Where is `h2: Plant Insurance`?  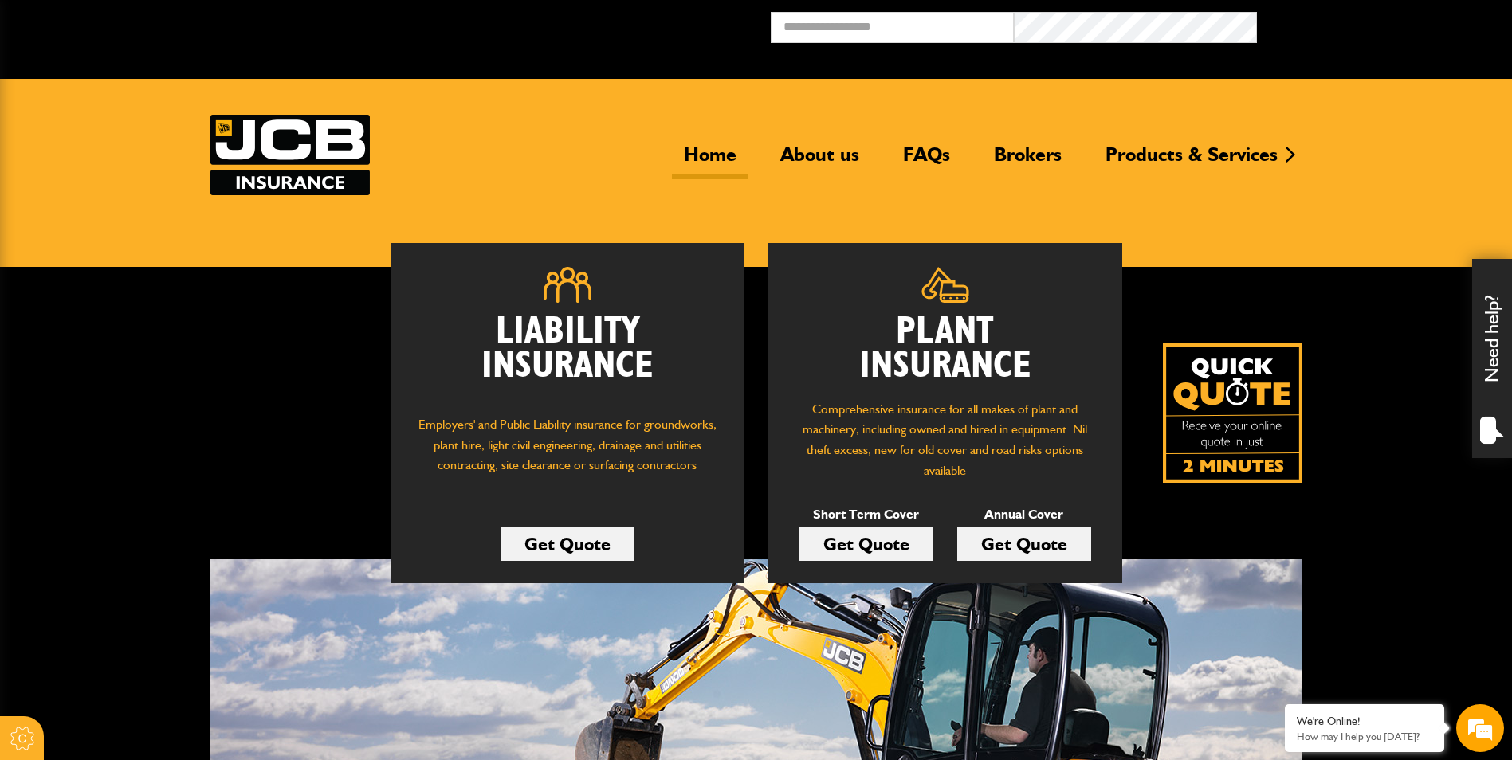 h2: Plant Insurance is located at coordinates (945, 349).